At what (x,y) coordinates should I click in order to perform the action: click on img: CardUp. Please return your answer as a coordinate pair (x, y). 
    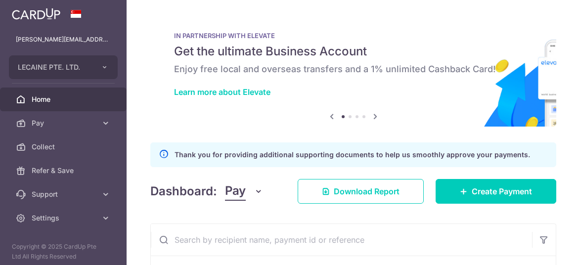
    Looking at the image, I should click on (36, 14).